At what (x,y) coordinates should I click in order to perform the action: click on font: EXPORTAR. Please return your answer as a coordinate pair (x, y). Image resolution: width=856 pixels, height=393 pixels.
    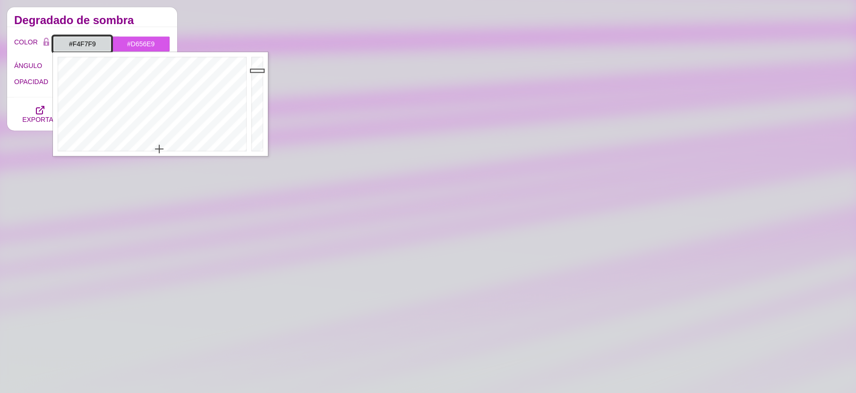
    Looking at the image, I should click on (40, 119).